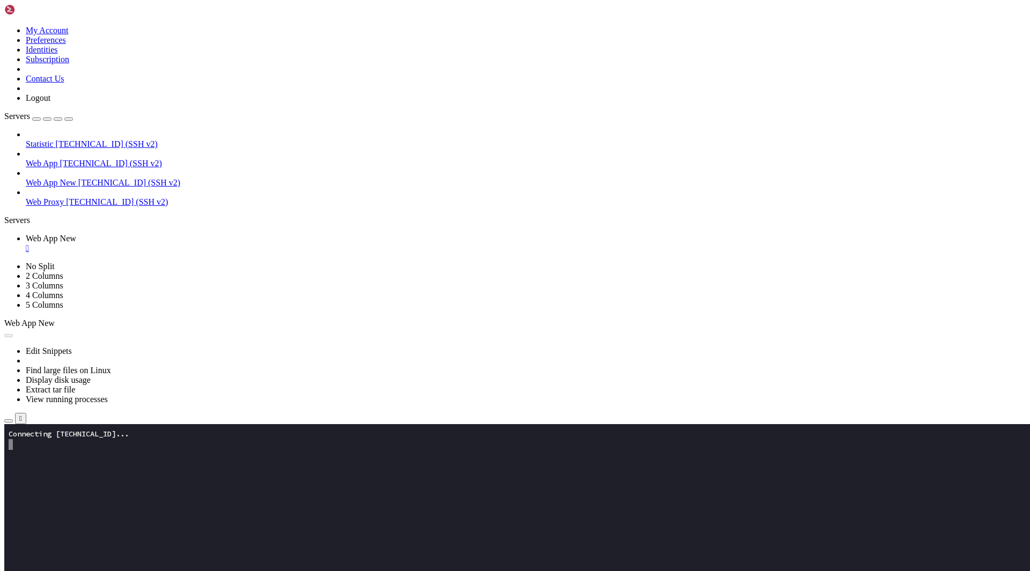 The width and height of the screenshot is (1030, 571). Describe the element at coordinates (50, 389) in the screenshot. I see `a: Extract tar file` at that location.